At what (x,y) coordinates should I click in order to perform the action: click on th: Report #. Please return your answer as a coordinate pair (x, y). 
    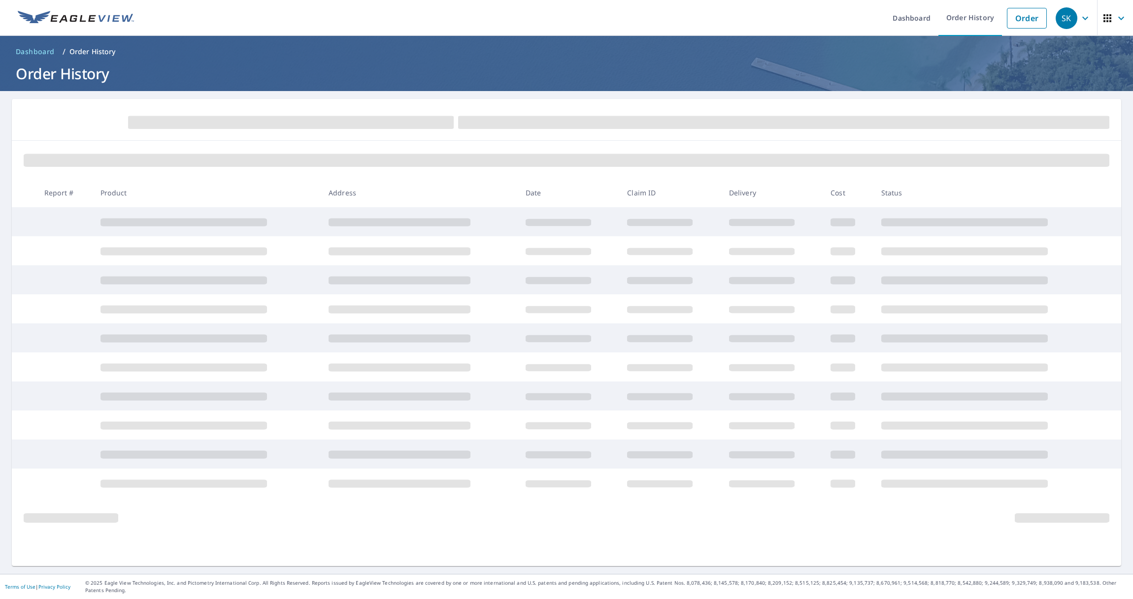
    Looking at the image, I should click on (65, 193).